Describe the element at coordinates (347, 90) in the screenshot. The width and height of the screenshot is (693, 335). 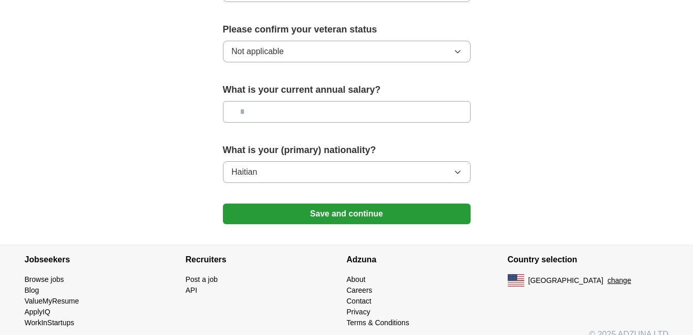
I see `label: What is your current annual salary?` at that location.